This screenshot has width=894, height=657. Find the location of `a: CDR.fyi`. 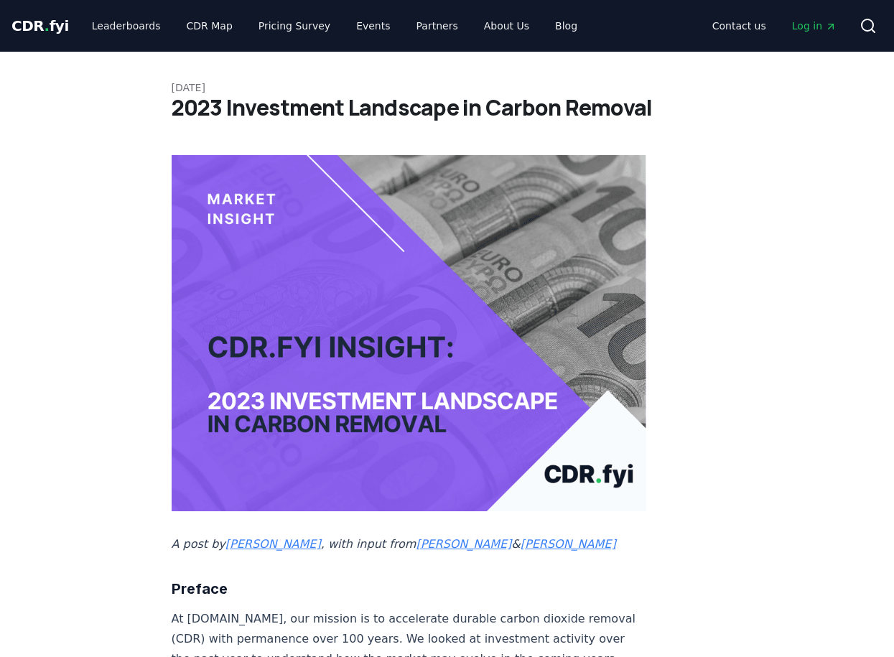

a: CDR.fyi is located at coordinates (40, 26).